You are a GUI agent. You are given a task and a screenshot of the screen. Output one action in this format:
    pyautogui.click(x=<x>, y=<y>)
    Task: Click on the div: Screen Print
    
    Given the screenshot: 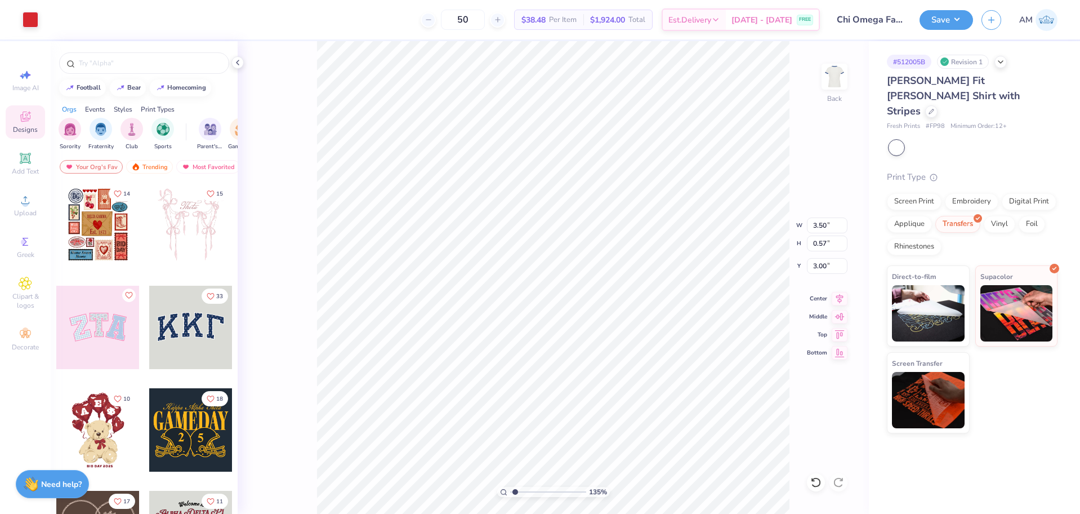 What is the action you would take?
    pyautogui.click(x=914, y=202)
    